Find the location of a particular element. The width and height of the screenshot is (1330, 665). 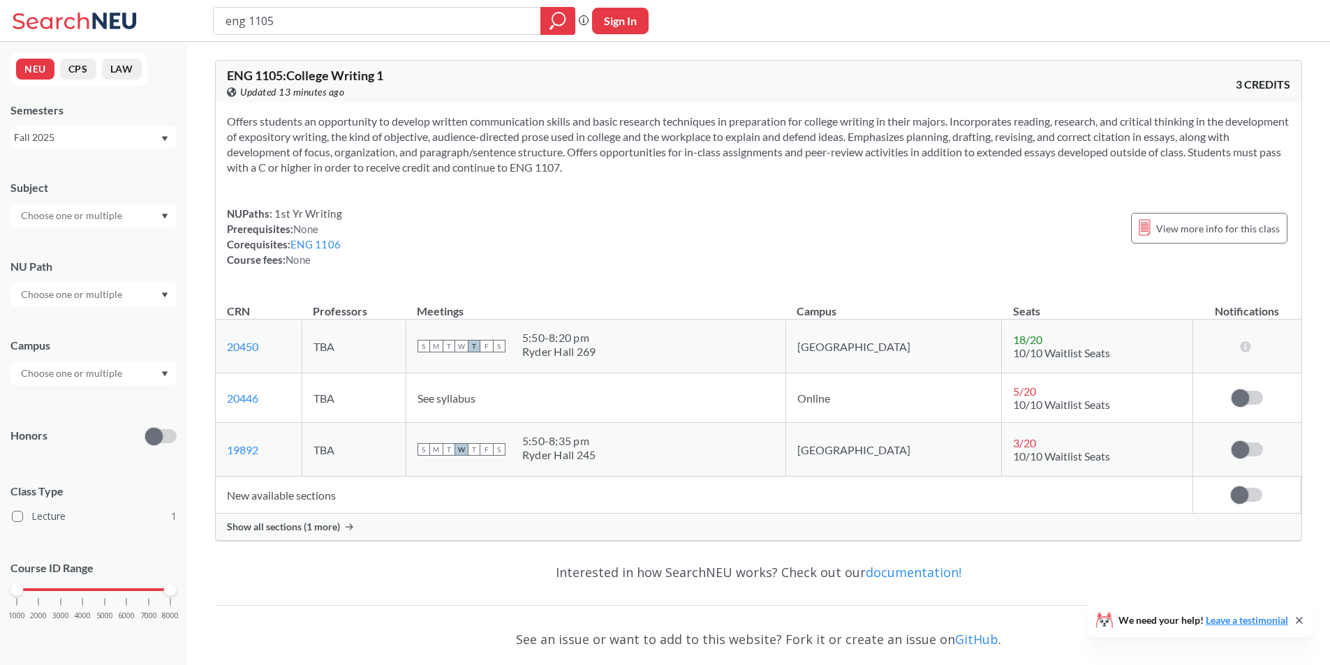

div: Ryder Hall 245 is located at coordinates (559, 455).